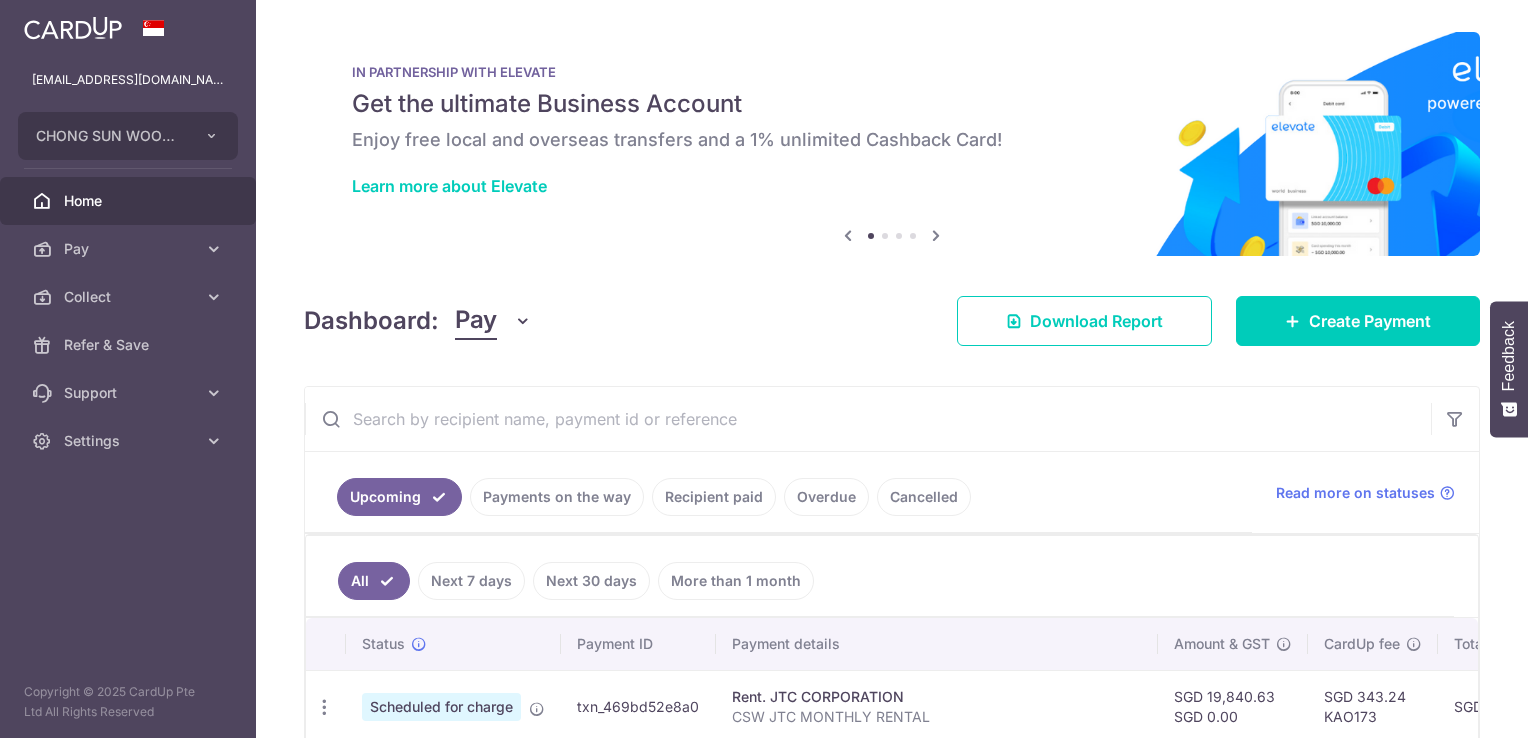 Image resolution: width=1528 pixels, height=738 pixels. Describe the element at coordinates (892, 140) in the screenshot. I see `h6: Enjoy free local and overseas transfers and a 1% unlimited Cashback Card!` at that location.